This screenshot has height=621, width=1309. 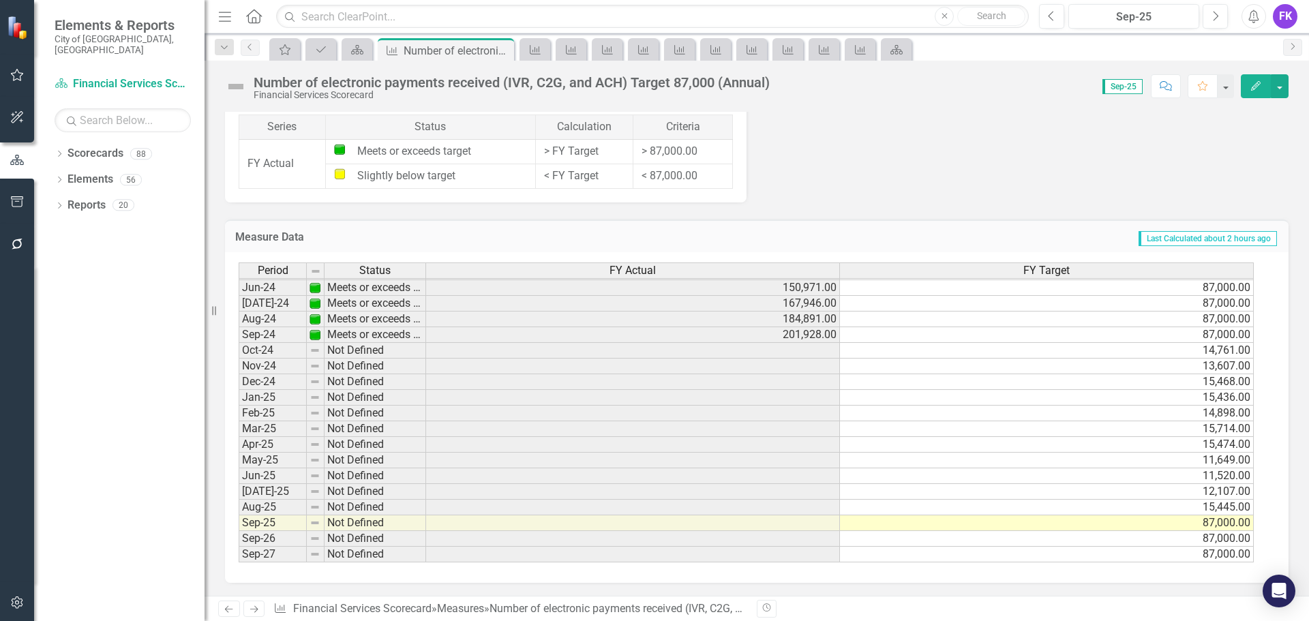 What do you see at coordinates (273, 382) in the screenshot?
I see `td: Dec-24` at bounding box center [273, 382].